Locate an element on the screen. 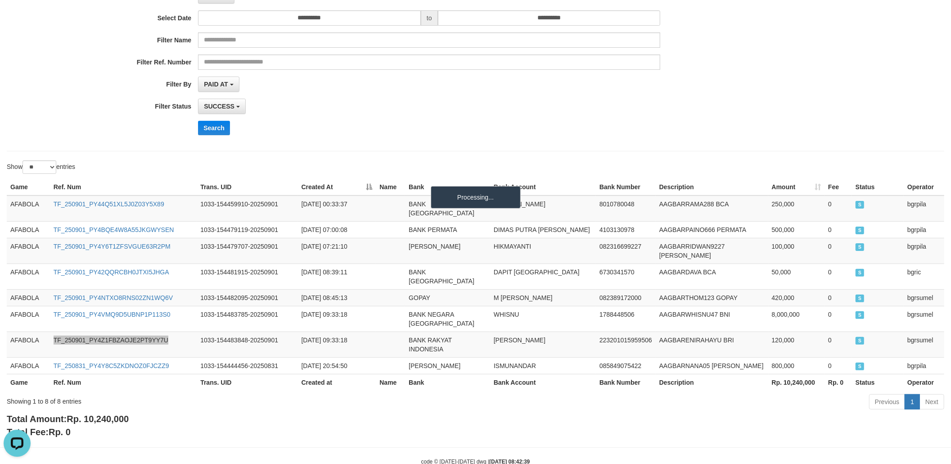 Image resolution: width=951 pixels, height=464 pixels. th: Bank Number is located at coordinates (626, 187).